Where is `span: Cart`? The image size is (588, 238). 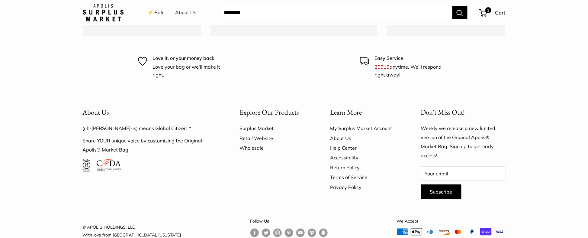
span: Cart is located at coordinates (500, 12).